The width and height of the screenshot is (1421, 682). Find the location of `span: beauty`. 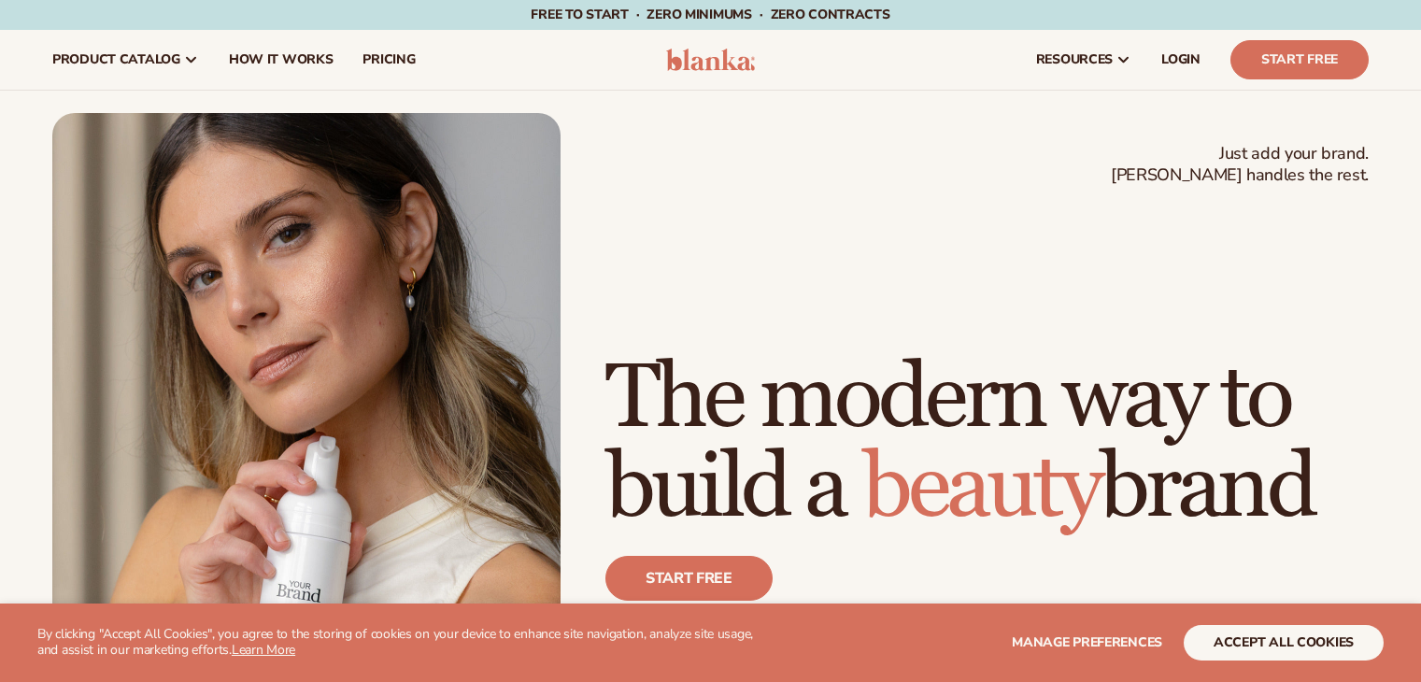

span: beauty is located at coordinates (981, 488).